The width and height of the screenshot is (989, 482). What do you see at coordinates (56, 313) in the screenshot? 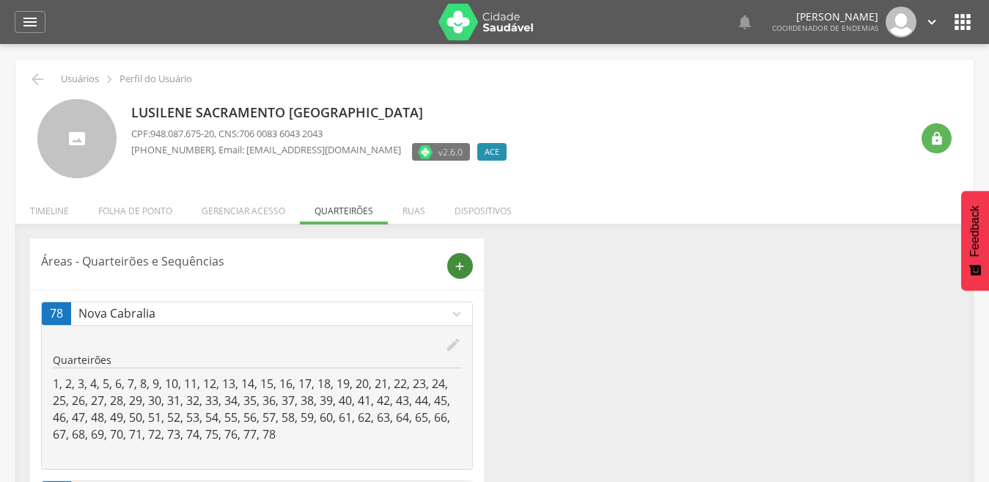
I see `span: 78` at bounding box center [56, 313].